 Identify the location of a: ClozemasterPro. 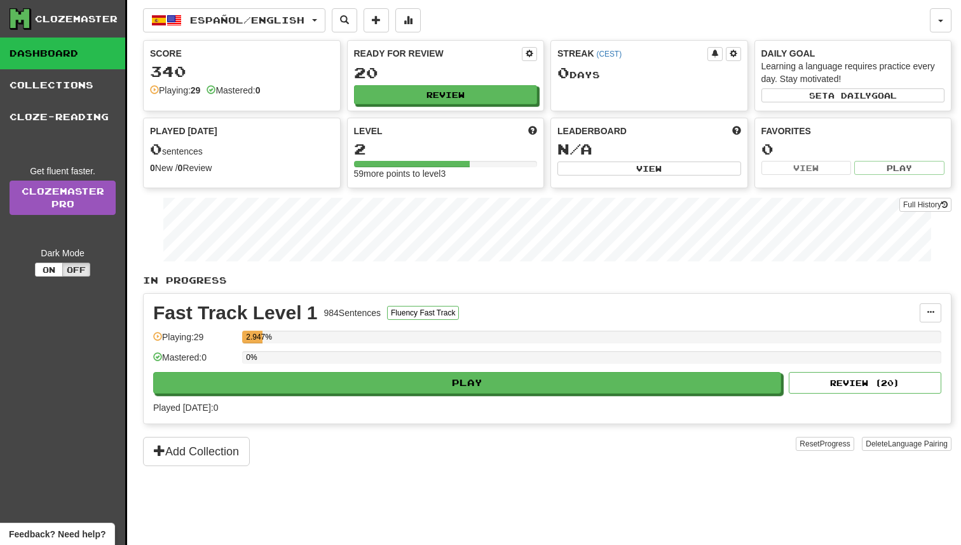
(62, 198).